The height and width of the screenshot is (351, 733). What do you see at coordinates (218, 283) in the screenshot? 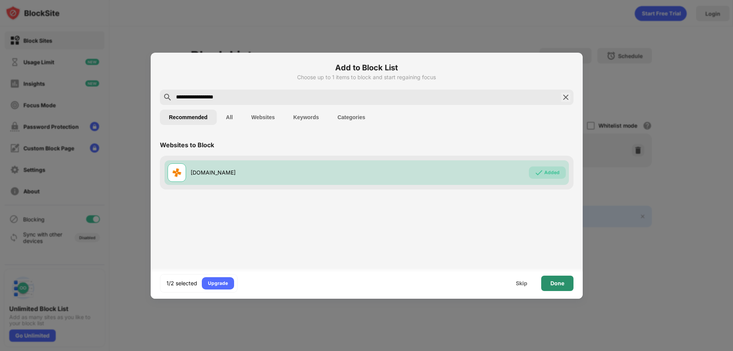
I see `div: Upgrade` at bounding box center [218, 283].